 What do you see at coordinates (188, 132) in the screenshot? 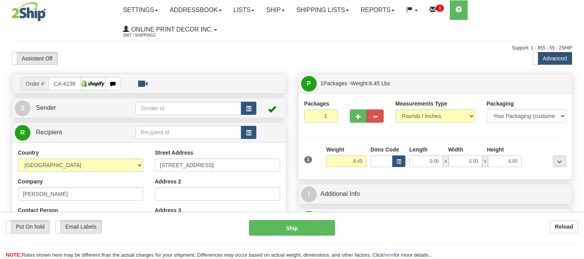
I see `input: Recipient Id` at bounding box center [188, 132].